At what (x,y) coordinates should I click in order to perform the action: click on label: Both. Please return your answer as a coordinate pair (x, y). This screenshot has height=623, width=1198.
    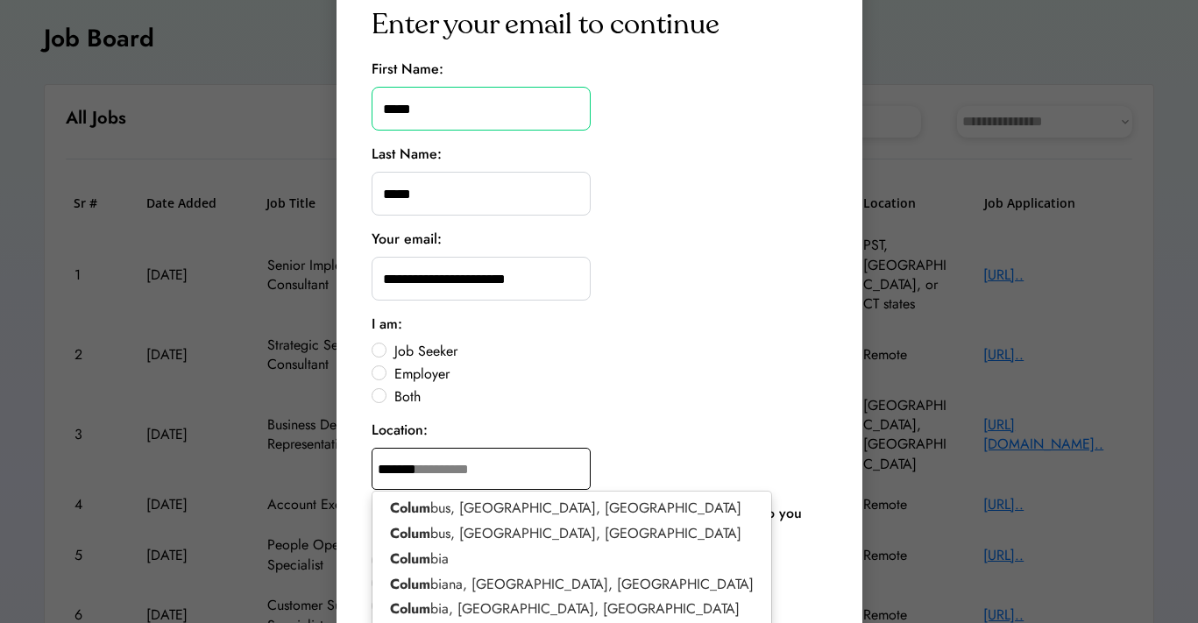
    Looking at the image, I should click on (608, 397).